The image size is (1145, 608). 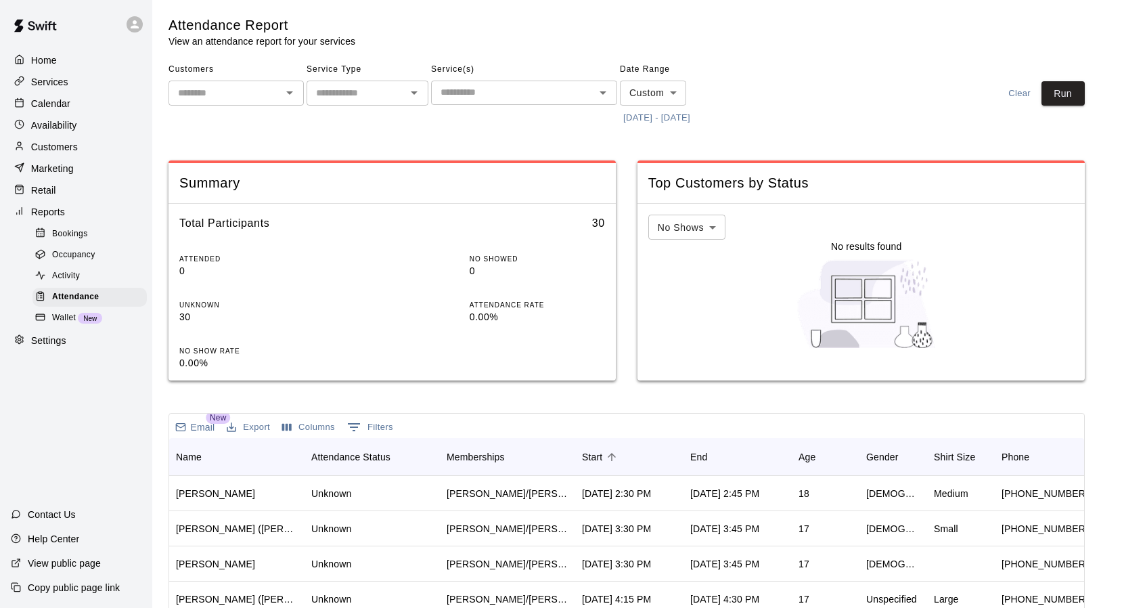 What do you see at coordinates (76, 82) in the screenshot?
I see `div: Services` at bounding box center [76, 82].